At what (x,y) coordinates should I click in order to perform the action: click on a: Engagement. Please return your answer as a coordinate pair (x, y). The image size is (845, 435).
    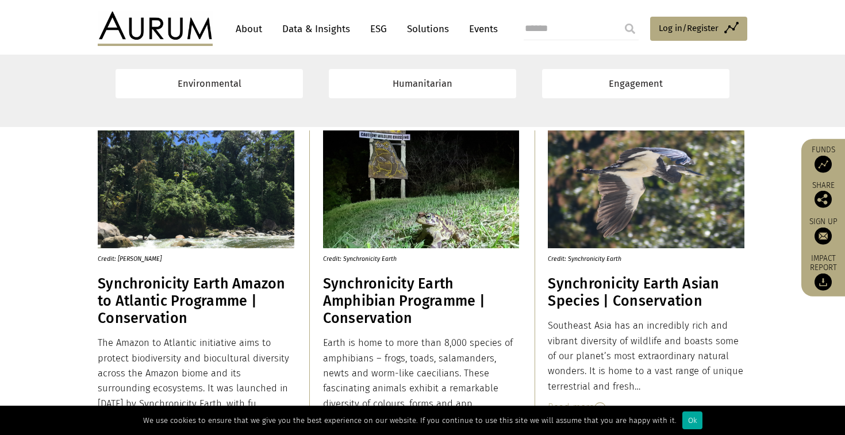
    Looking at the image, I should click on (636, 83).